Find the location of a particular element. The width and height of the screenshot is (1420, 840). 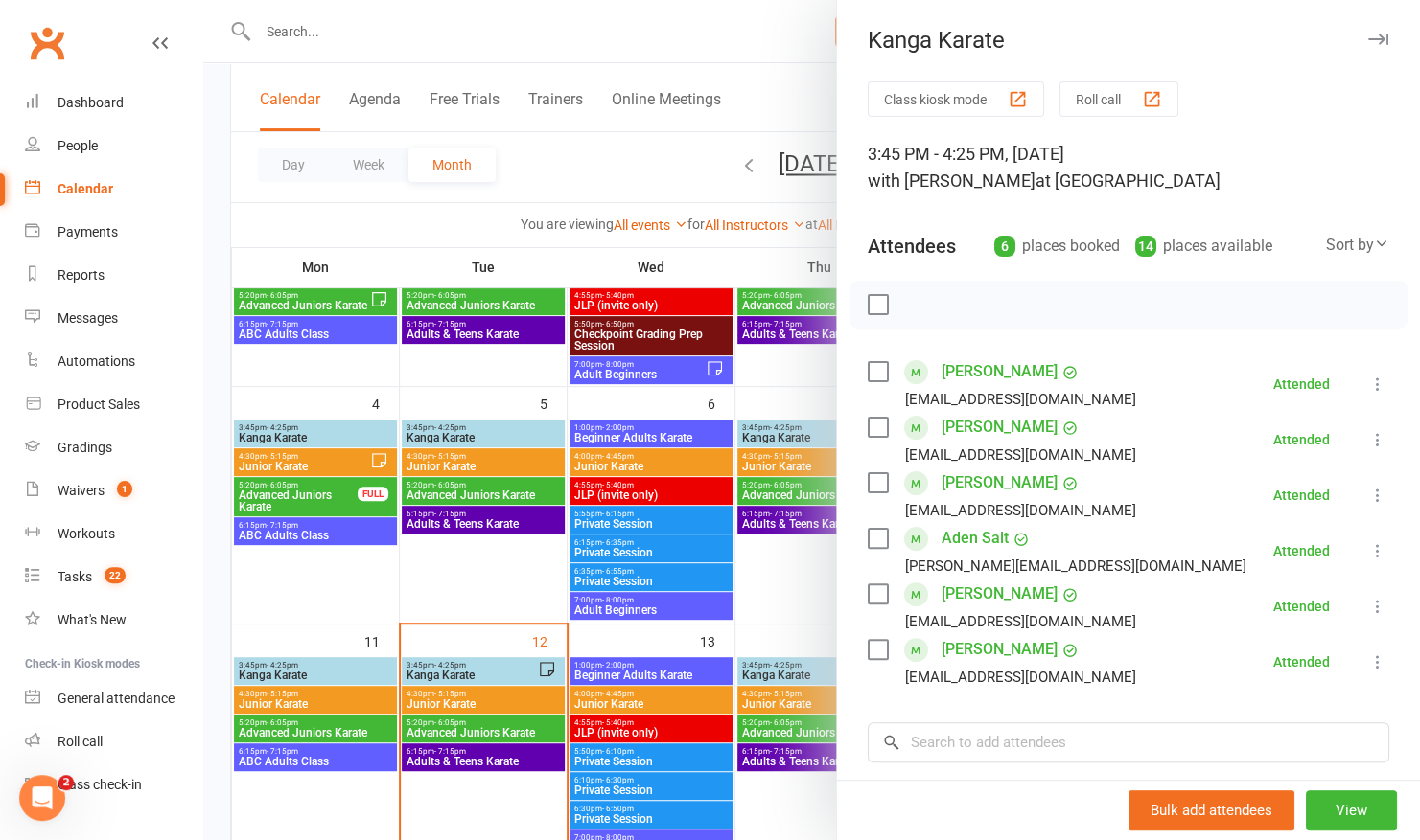

a: Gradings is located at coordinates (113, 448).